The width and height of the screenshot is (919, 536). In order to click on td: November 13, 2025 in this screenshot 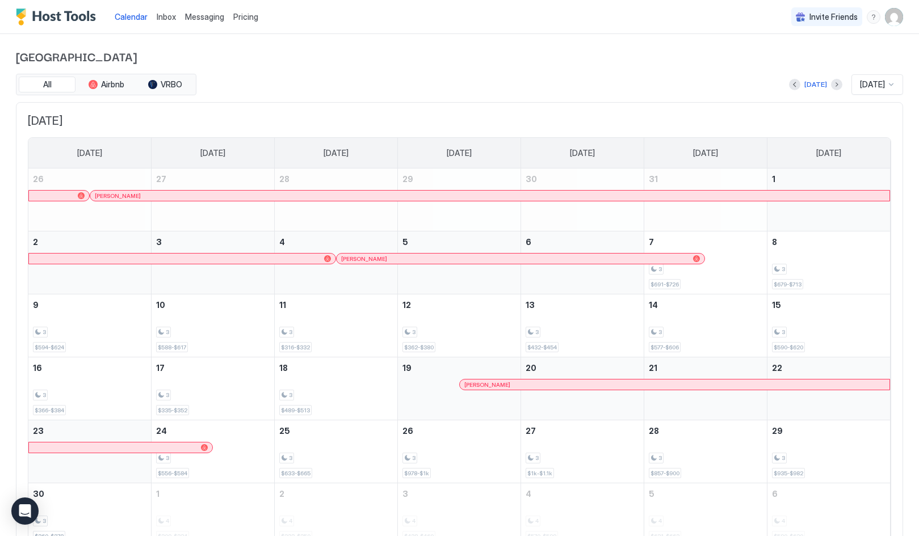, I will do `click(582, 326)`.